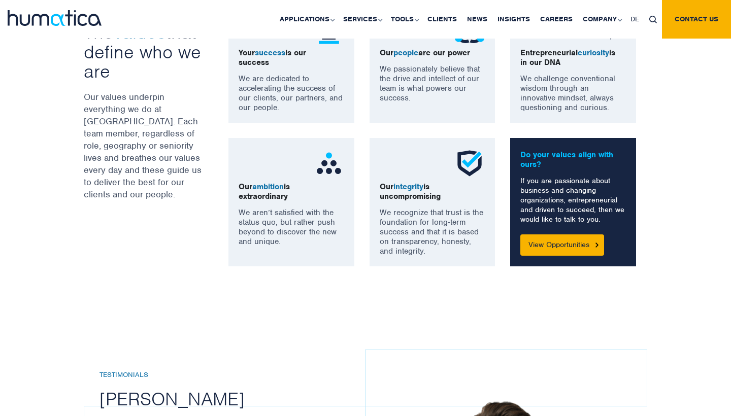  What do you see at coordinates (292, 58) in the screenshot?
I see `p: Your is our success` at bounding box center [292, 58].